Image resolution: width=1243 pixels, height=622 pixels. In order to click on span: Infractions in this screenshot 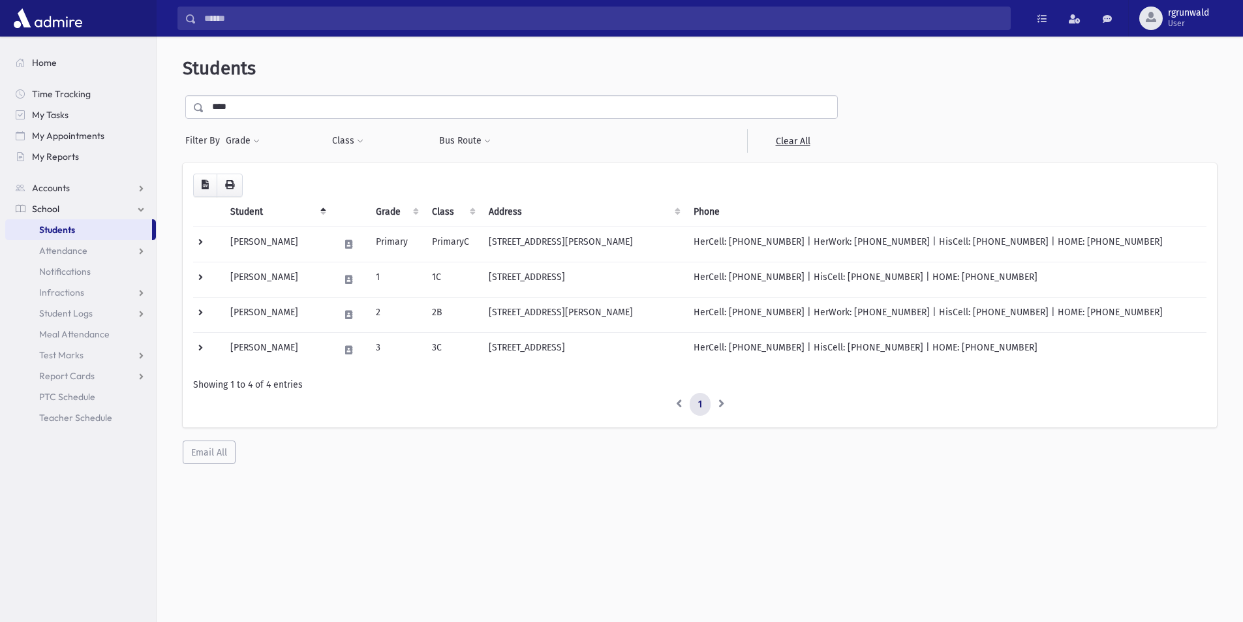, I will do `click(61, 292)`.